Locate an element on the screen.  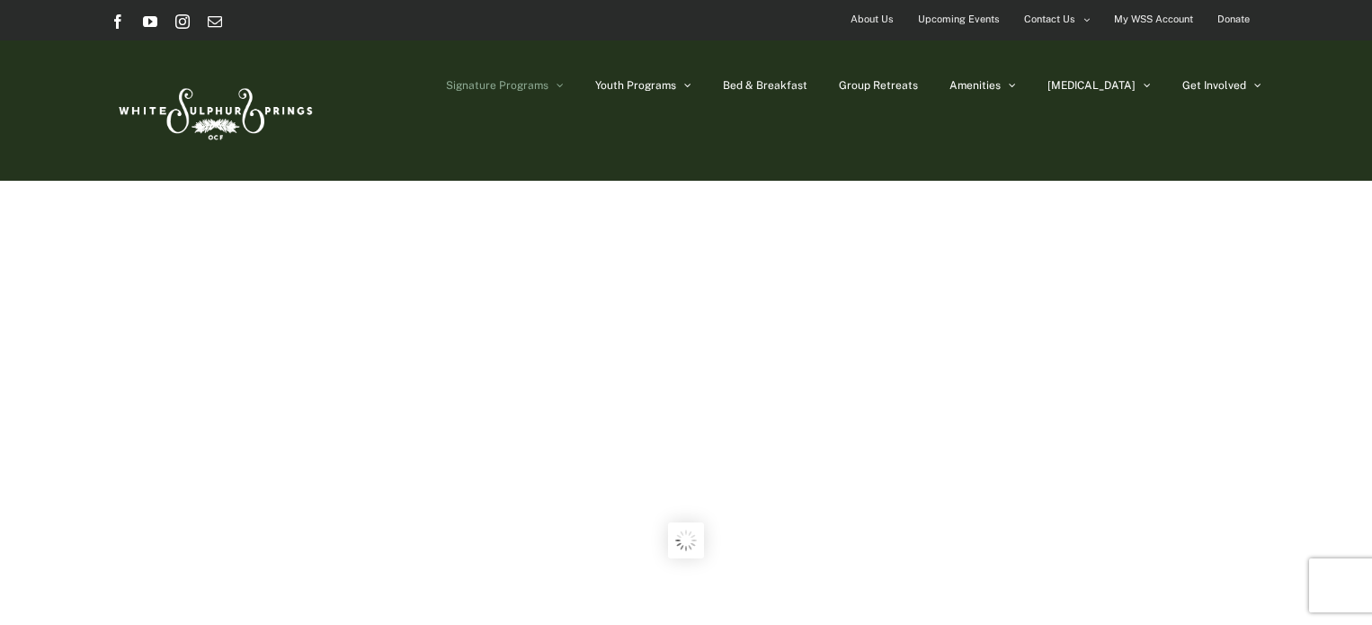
span: Upcoming Events is located at coordinates (958, 19).